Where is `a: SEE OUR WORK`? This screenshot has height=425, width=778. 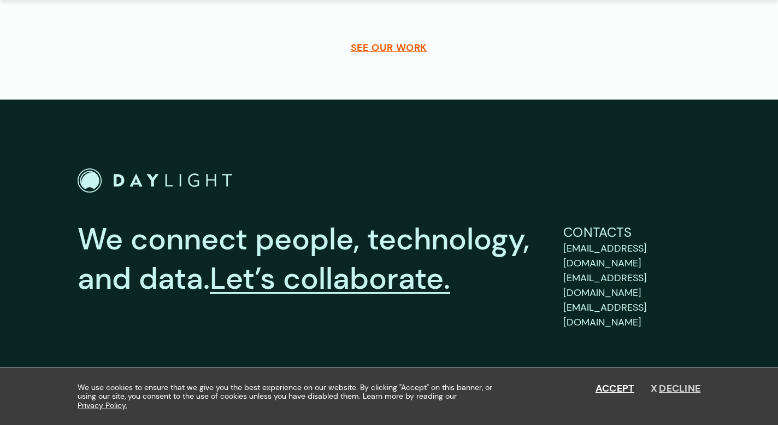 a: SEE OUR WORK is located at coordinates (389, 48).